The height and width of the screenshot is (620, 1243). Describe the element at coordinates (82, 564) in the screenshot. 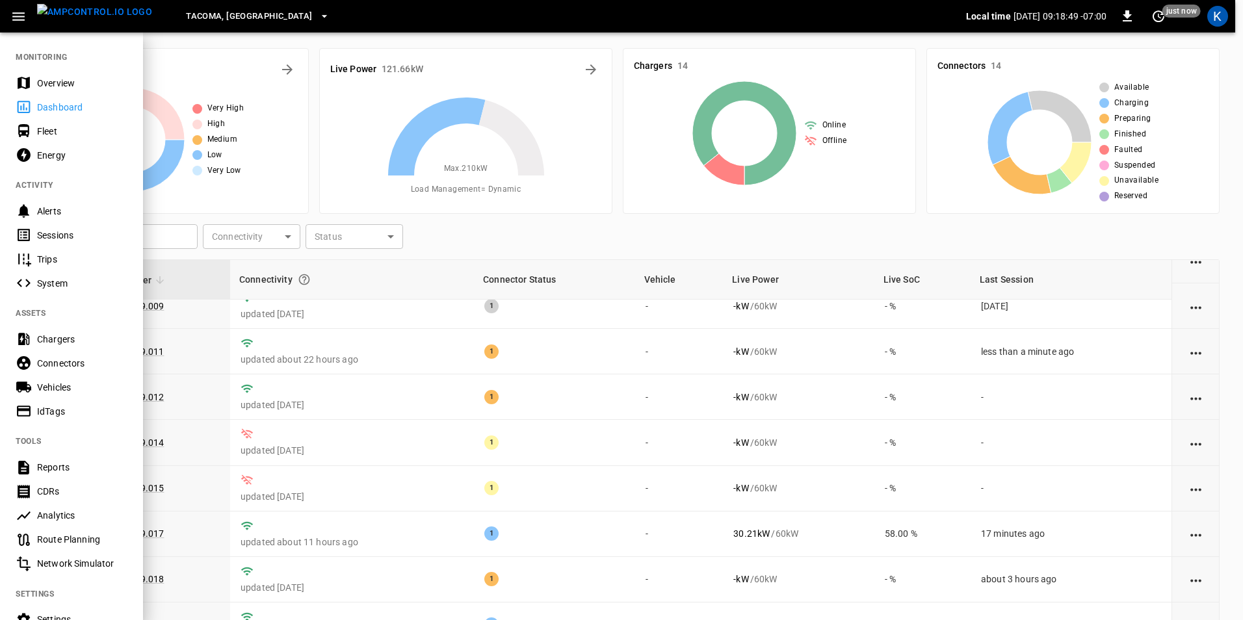

I see `div: Network Simulator` at that location.